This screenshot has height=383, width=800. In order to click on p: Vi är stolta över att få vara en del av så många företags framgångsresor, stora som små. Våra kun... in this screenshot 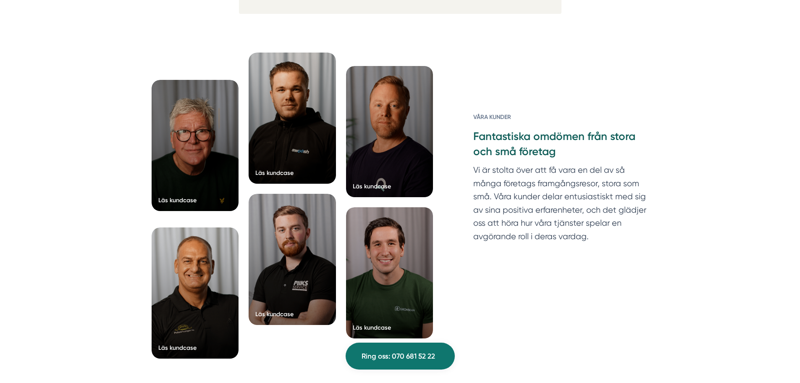, I will do `click(561, 205)`.